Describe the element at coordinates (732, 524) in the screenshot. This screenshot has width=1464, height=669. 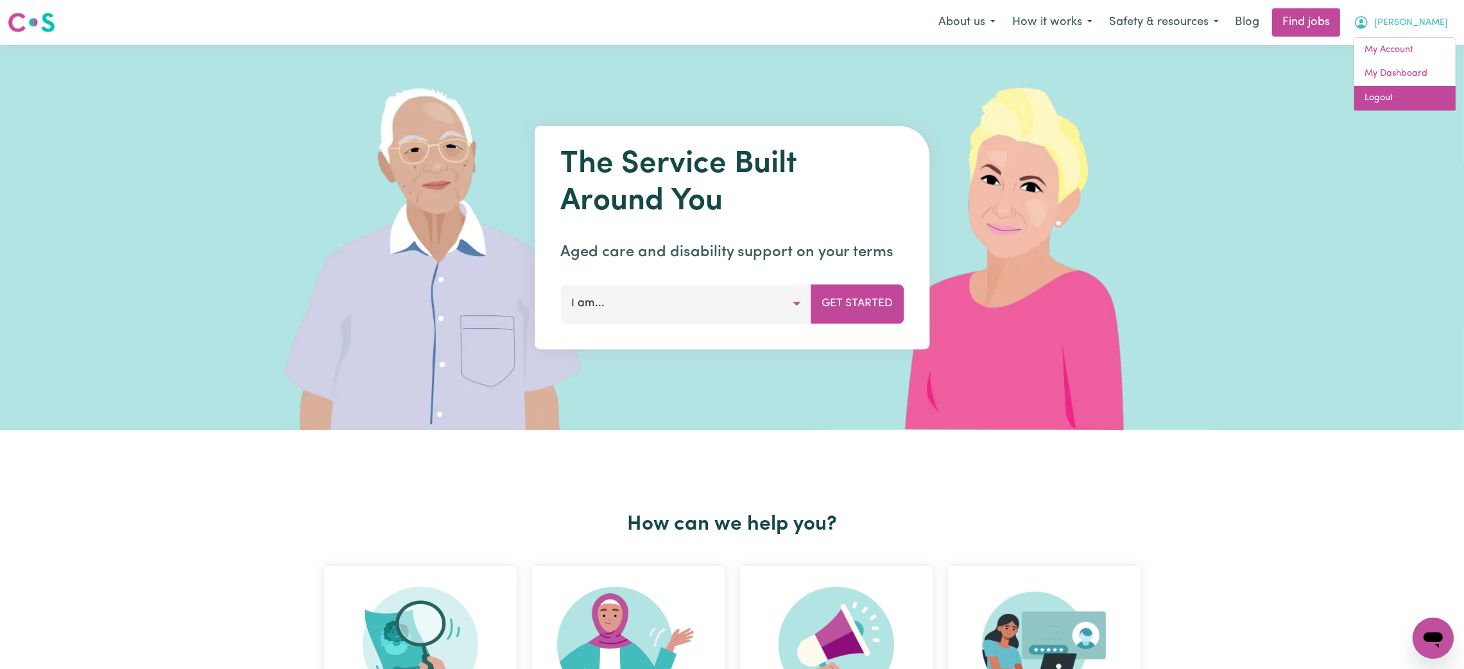
I see `h2: How can we help you?` at that location.